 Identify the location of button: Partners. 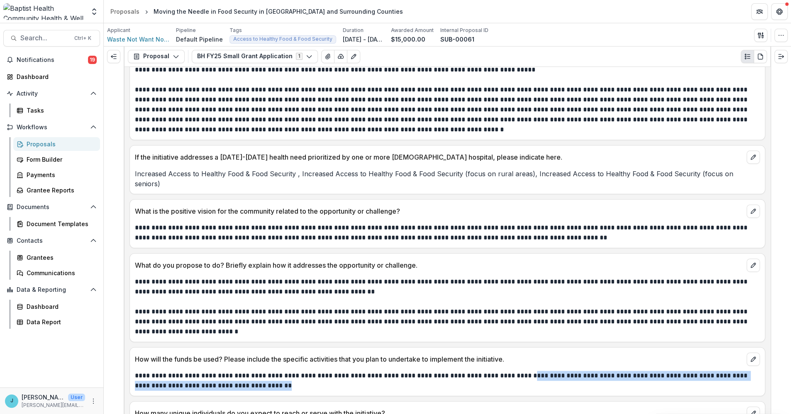
(760, 12).